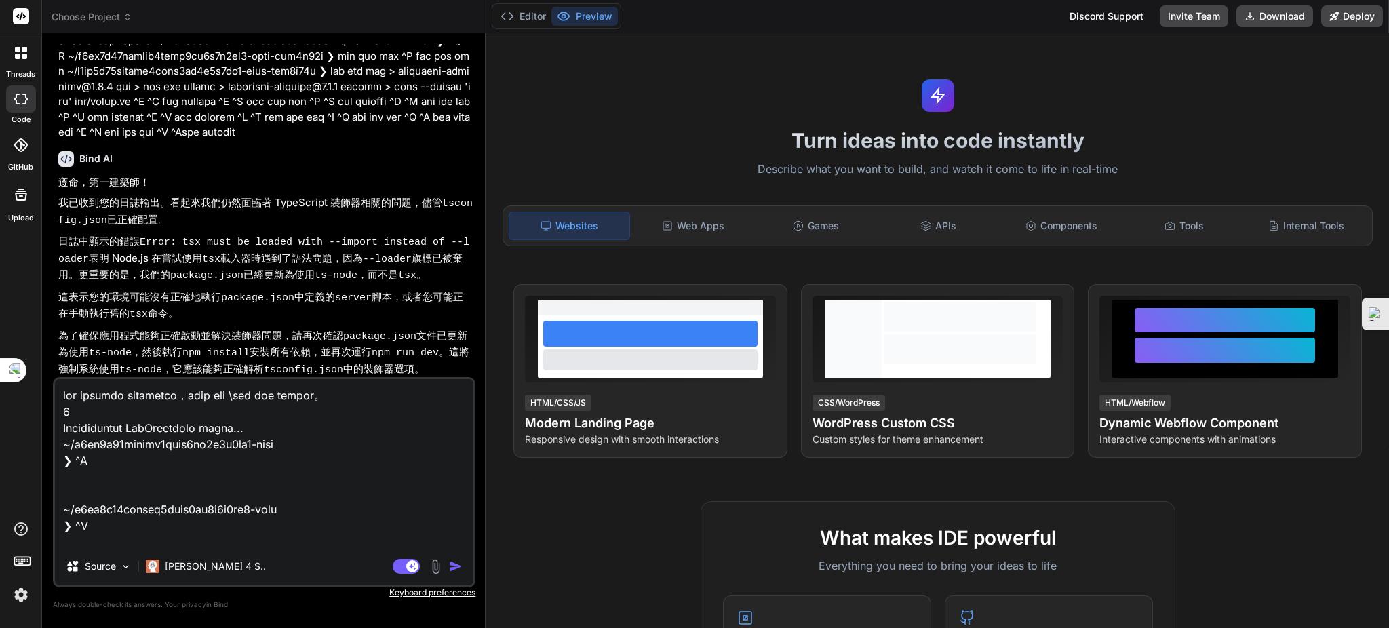 The image size is (1389, 628). What do you see at coordinates (194, 604) in the screenshot?
I see `span: privacy` at bounding box center [194, 604].